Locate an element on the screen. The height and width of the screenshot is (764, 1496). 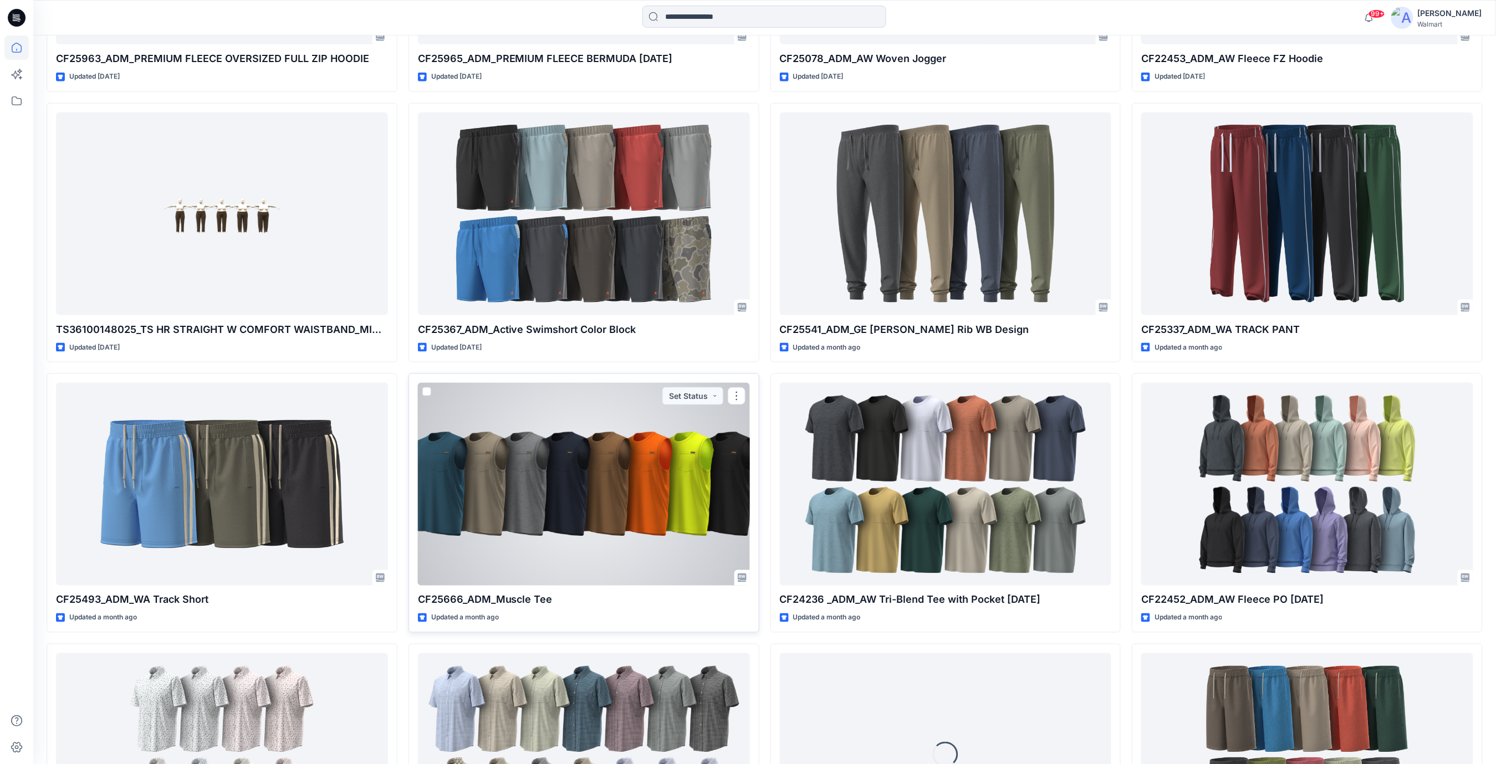
p: CF25963_ADM_PREMIUM FLEECE OVERSIZED FULL ZIP HOODIE is located at coordinates (222, 59).